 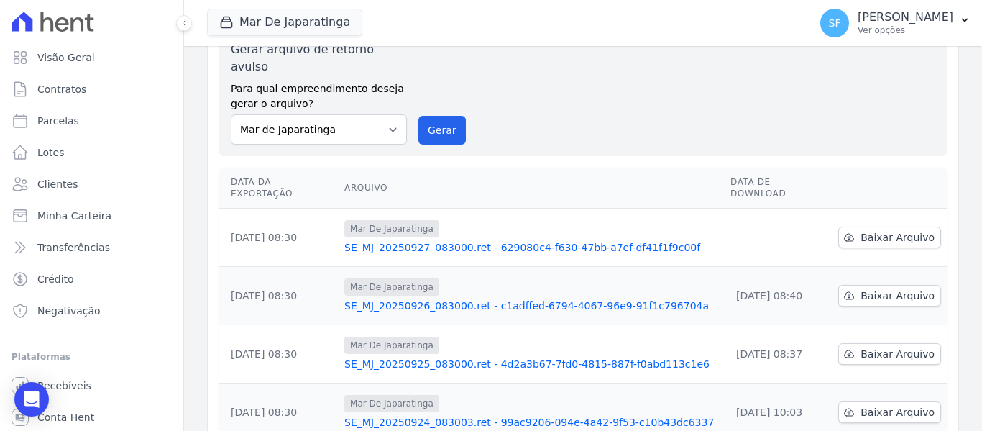 I want to click on span: Negativação, so click(x=69, y=311).